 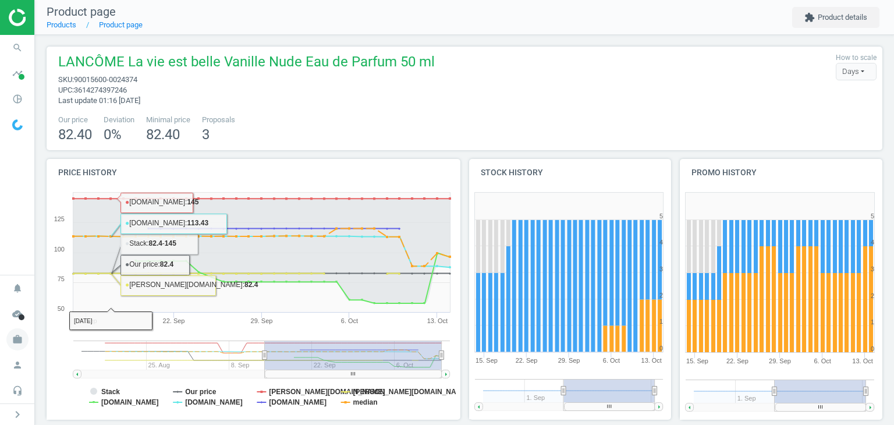 I want to click on i: extension, so click(x=810, y=17).